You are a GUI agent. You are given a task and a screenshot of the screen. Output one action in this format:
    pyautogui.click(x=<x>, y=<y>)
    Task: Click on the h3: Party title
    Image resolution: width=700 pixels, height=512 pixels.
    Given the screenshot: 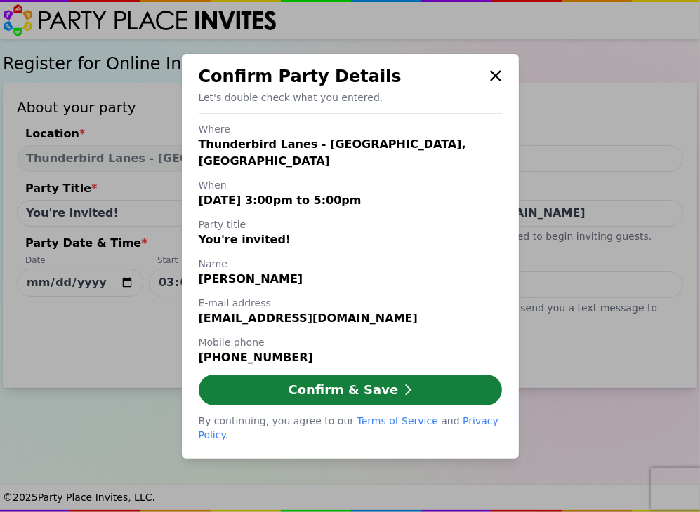 What is the action you would take?
    pyautogui.click(x=350, y=225)
    